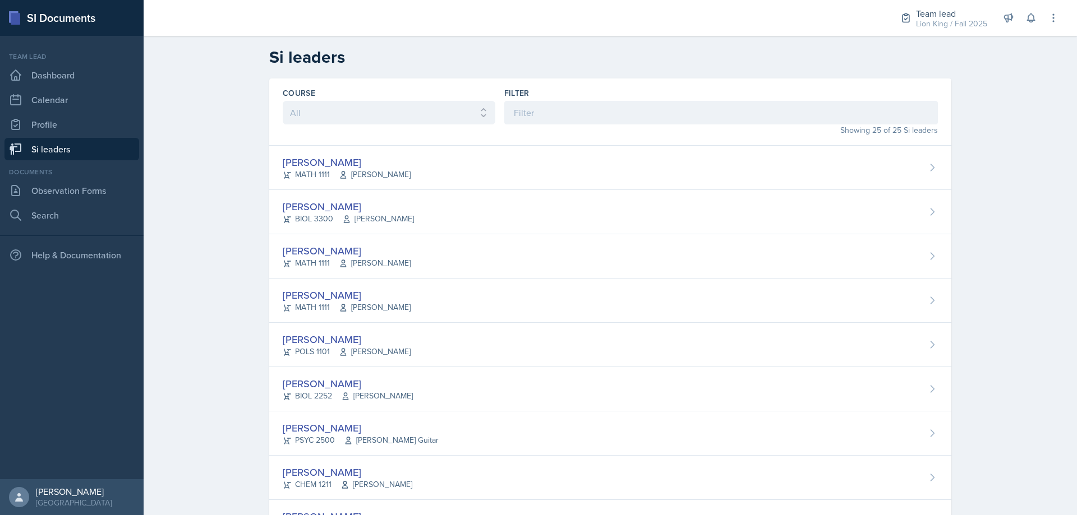 Image resolution: width=1077 pixels, height=515 pixels. I want to click on div: Showing 25 of 25 Si leaders, so click(721, 130).